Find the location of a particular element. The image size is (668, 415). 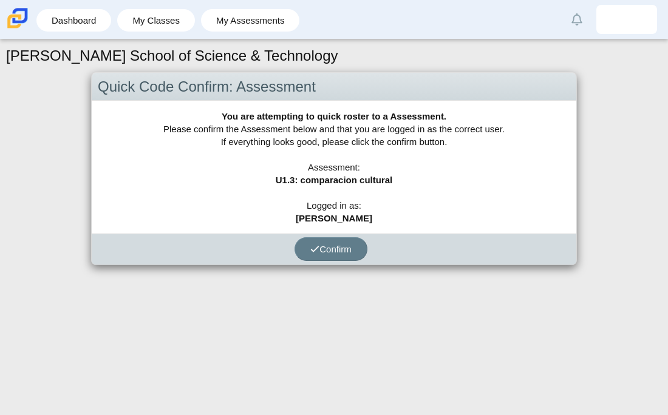

img: melanie.martin.e9am0d is located at coordinates (626, 19).